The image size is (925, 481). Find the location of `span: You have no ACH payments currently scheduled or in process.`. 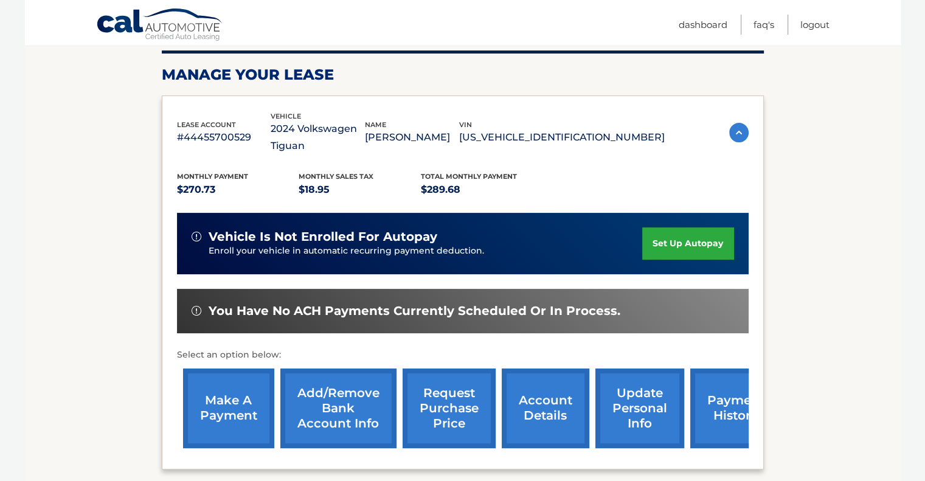

span: You have no ACH payments currently scheduled or in process. is located at coordinates (414, 311).